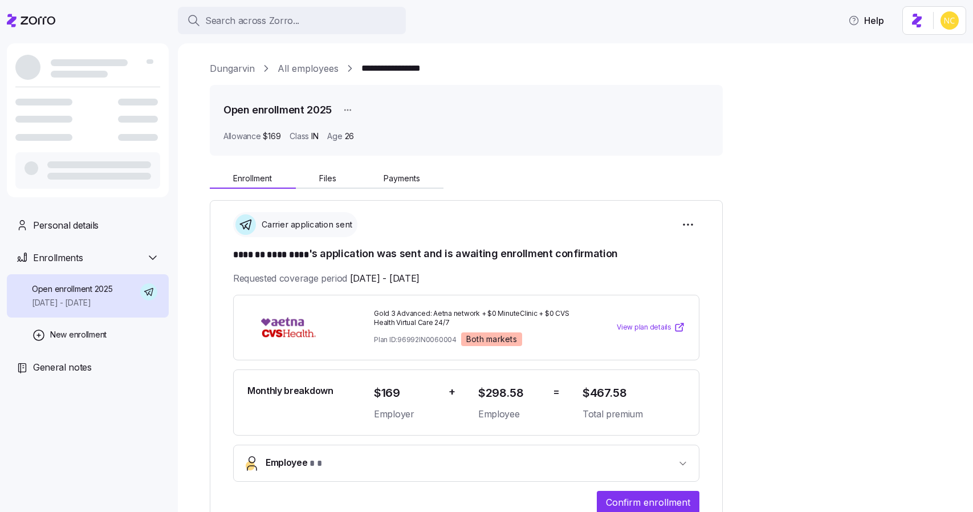 This screenshot has height=512, width=973. What do you see at coordinates (328, 178) in the screenshot?
I see `span: Files` at bounding box center [328, 178].